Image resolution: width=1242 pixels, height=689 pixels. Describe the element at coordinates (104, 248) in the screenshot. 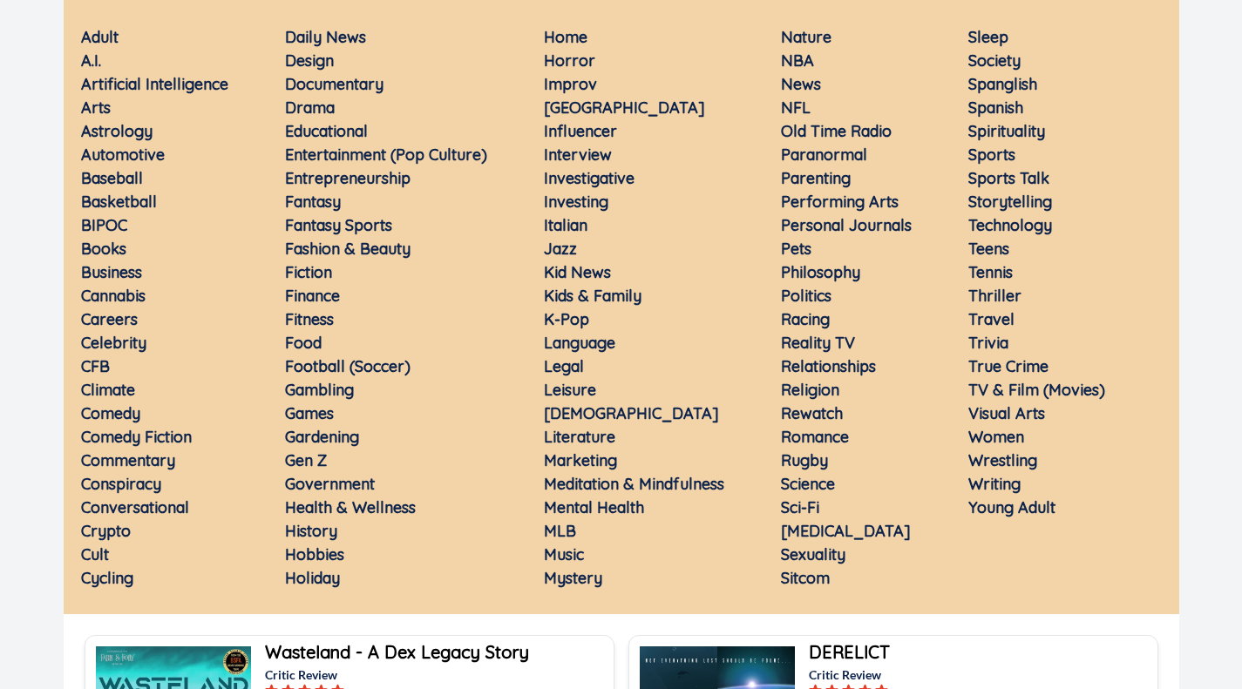

I see `a: Books` at that location.